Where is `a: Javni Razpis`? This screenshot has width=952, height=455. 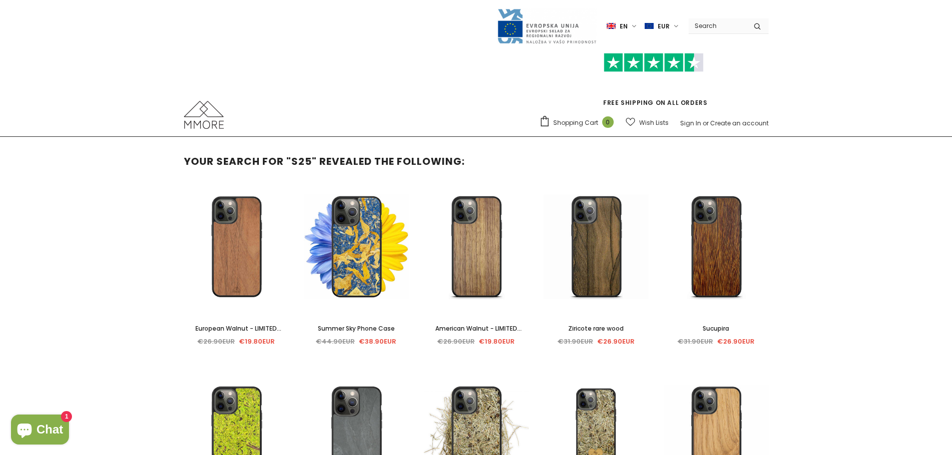 a: Javni Razpis is located at coordinates (547, 25).